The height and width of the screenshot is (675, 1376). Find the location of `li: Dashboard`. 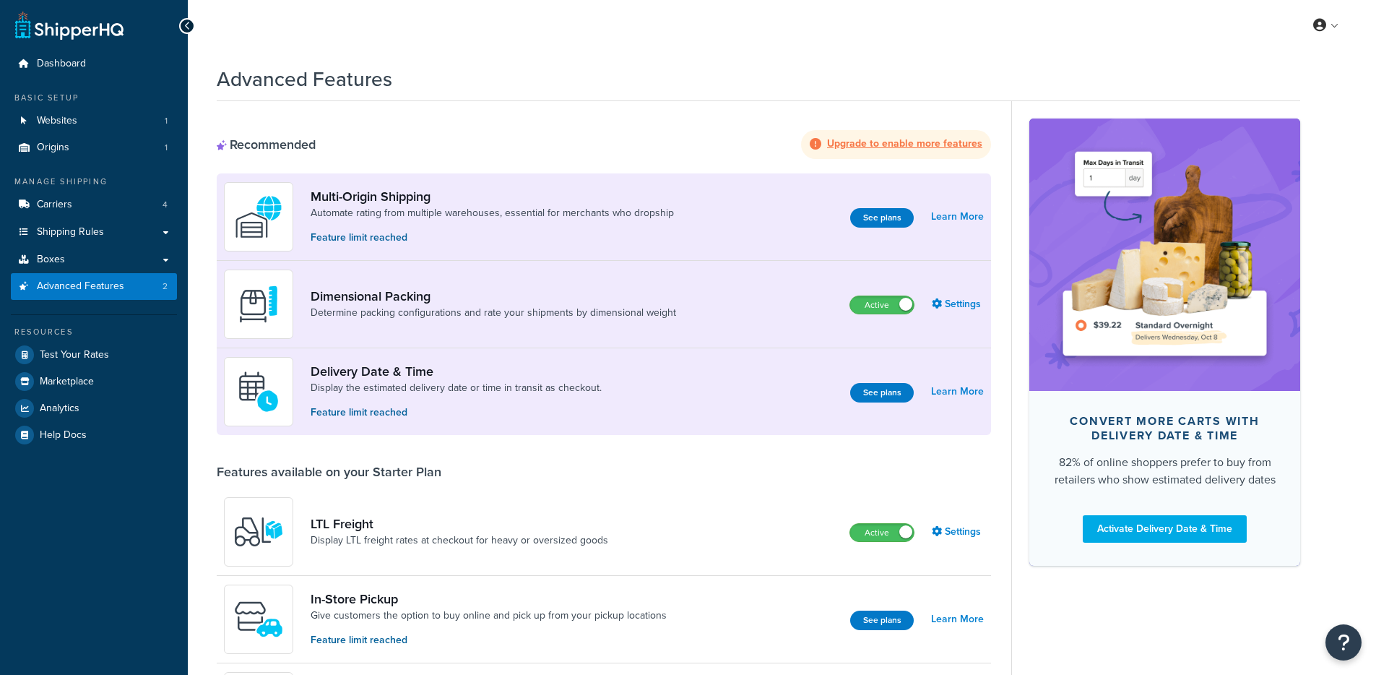

li: Dashboard is located at coordinates (94, 64).